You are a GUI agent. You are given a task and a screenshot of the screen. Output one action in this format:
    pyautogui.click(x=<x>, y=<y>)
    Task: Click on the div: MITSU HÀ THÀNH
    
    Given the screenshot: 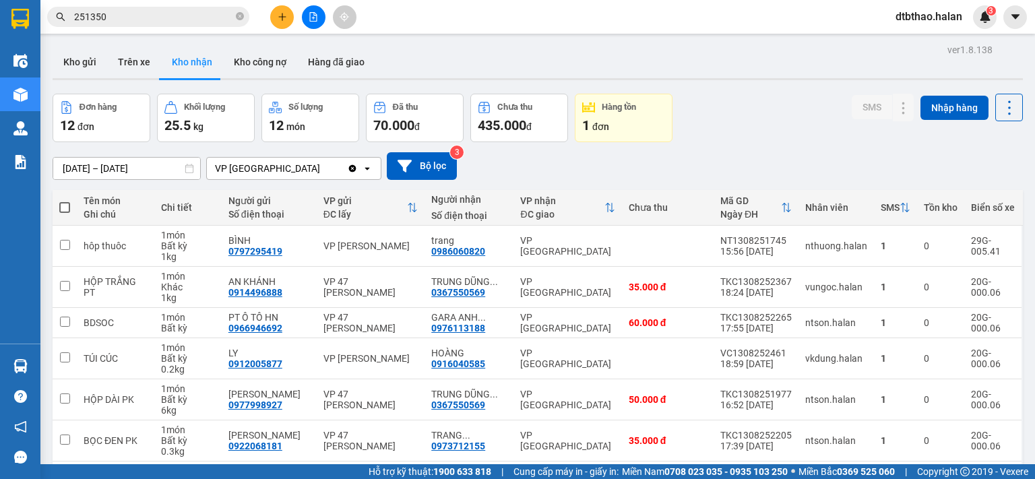 What is the action you would take?
    pyautogui.click(x=269, y=435)
    